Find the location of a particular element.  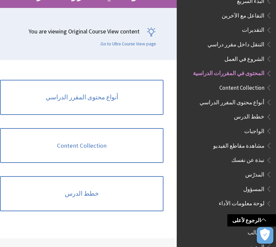

span: مشاهدة مقاطع الفيديو is located at coordinates (238, 144).